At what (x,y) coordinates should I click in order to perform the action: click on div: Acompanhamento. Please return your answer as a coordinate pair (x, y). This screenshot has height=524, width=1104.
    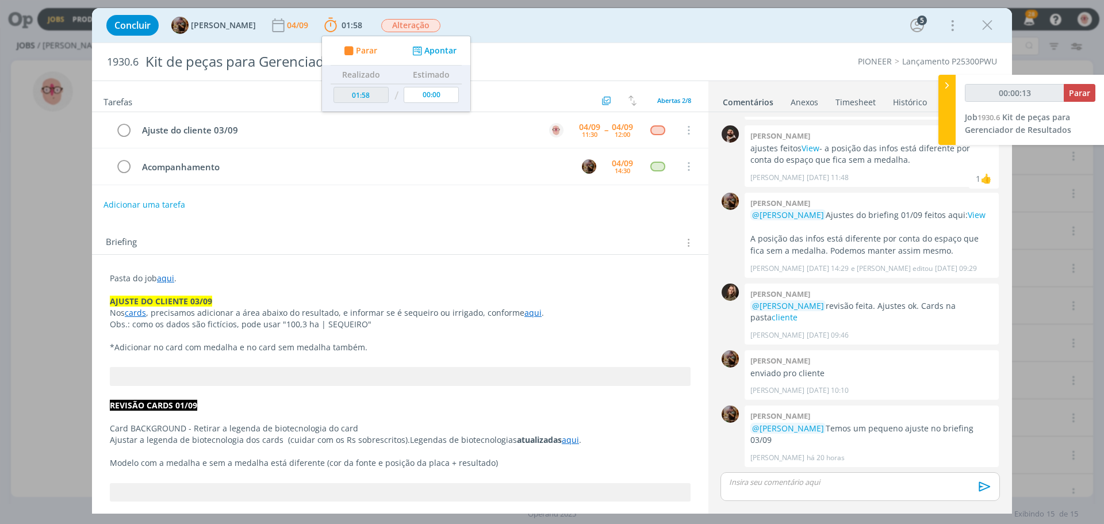
    Looking at the image, I should click on (353, 167).